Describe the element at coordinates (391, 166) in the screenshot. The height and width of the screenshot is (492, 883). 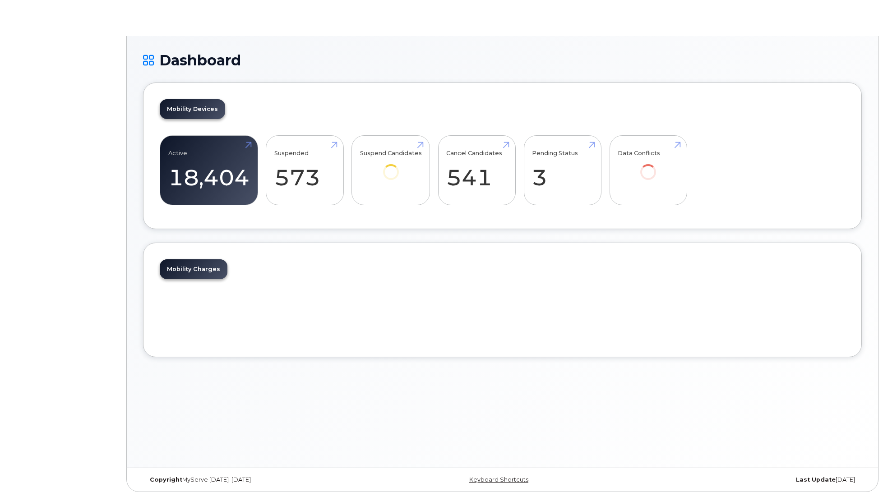
I see `a: Suspend Candidates` at that location.